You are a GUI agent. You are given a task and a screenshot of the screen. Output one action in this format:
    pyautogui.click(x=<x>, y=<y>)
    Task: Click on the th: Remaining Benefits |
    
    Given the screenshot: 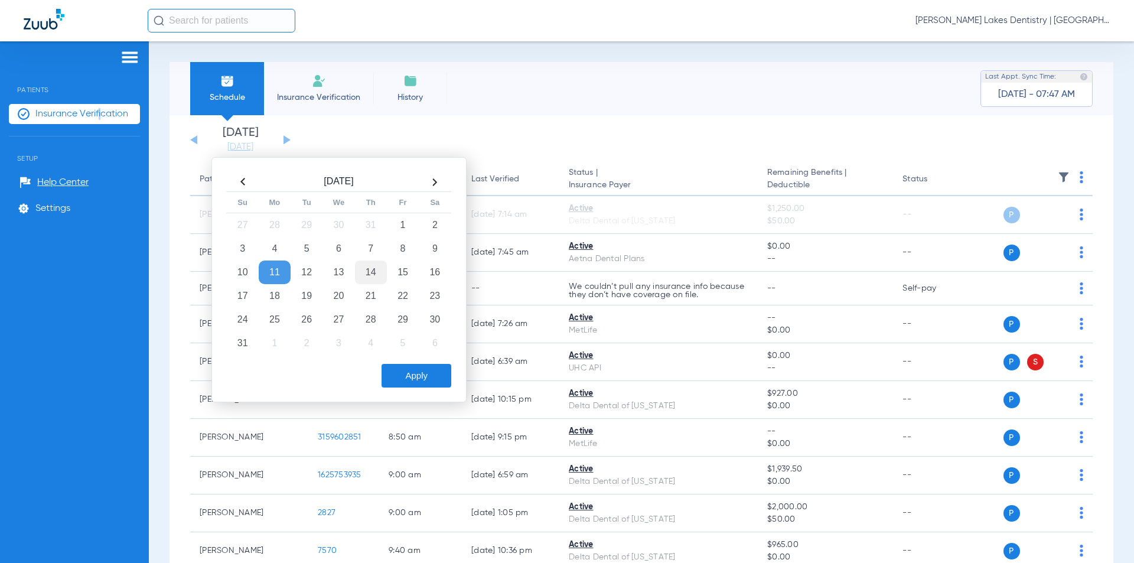 What is the action you would take?
    pyautogui.click(x=825, y=179)
    